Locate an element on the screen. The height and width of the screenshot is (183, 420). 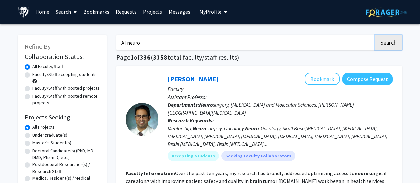
img: Johns Hopkins University Logo is located at coordinates (24, 12).